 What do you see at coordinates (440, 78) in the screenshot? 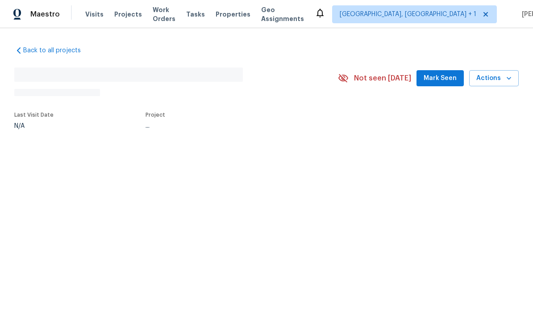
I see `button: Mark Seen` at bounding box center [440, 78].